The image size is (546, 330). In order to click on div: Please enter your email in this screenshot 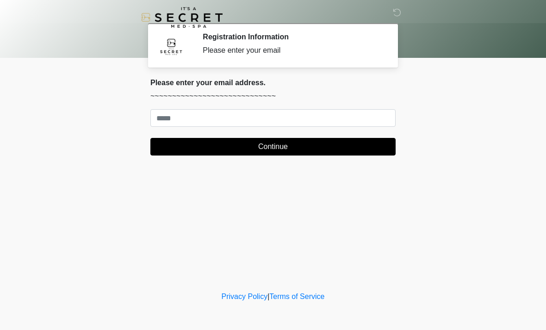, I will do `click(292, 50)`.